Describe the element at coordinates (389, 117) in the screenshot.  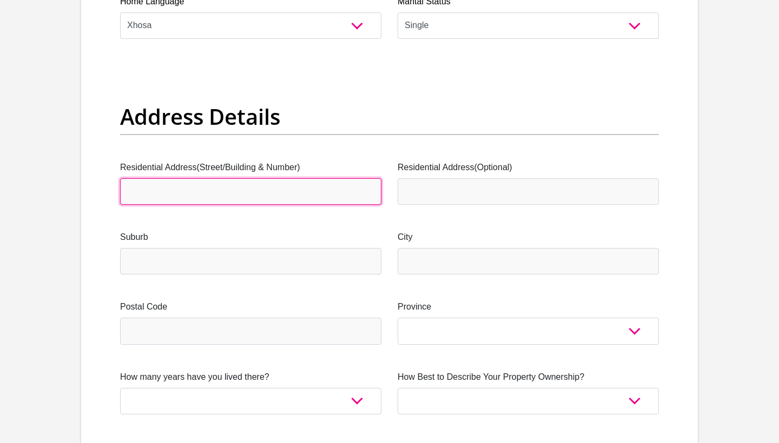
I see `h2: Address Details` at that location.